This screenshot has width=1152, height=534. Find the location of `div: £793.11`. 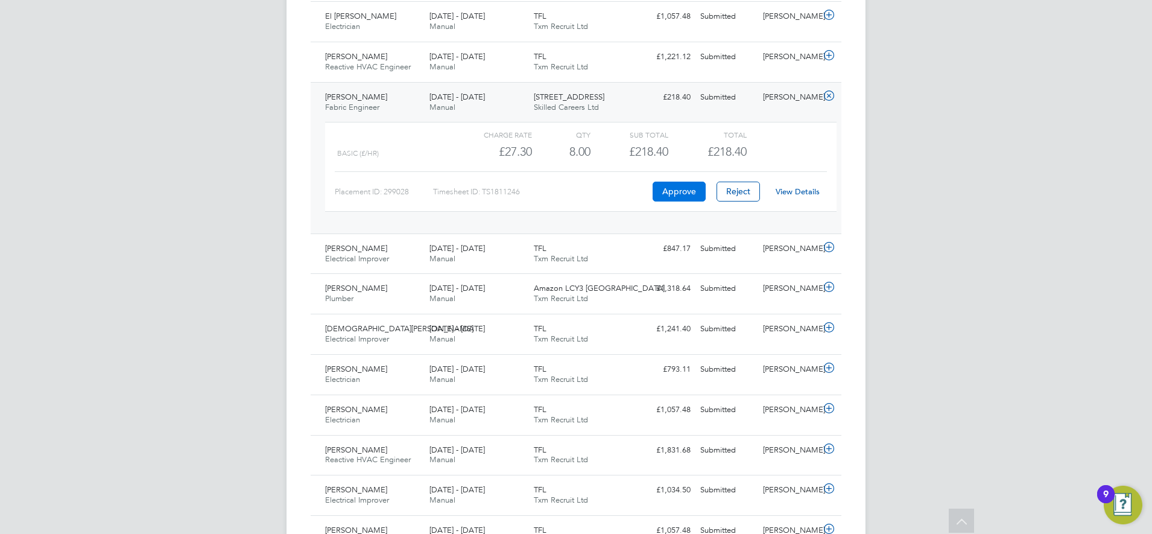

div: £793.11 is located at coordinates (664, 369).